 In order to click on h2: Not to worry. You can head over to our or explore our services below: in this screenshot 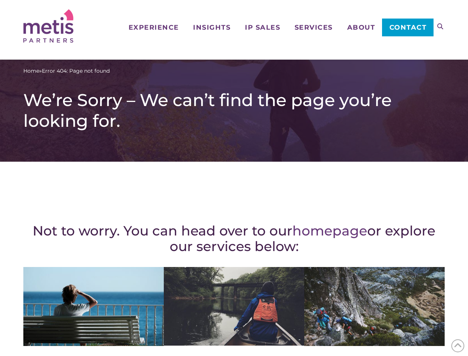, I will do `click(234, 238)`.